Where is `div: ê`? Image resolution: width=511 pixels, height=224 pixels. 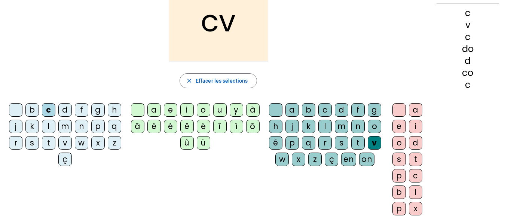 div: ê is located at coordinates (187, 126).